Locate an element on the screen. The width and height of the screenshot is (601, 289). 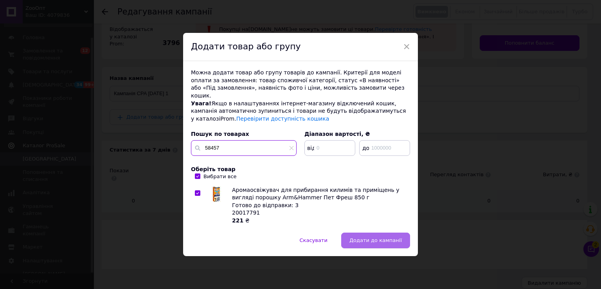
span: Скасувати is located at coordinates (314, 240).